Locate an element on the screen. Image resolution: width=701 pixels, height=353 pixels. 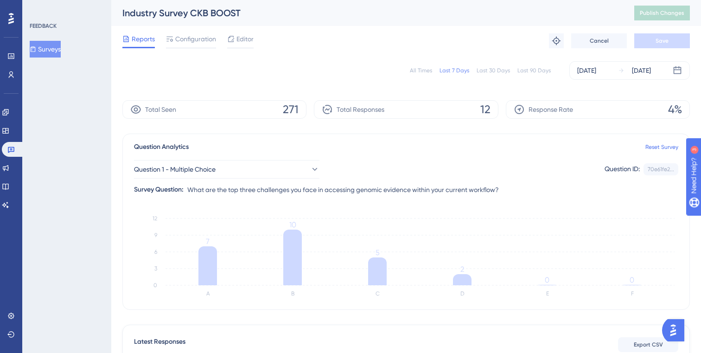
button: Export CSV is located at coordinates (648, 344).